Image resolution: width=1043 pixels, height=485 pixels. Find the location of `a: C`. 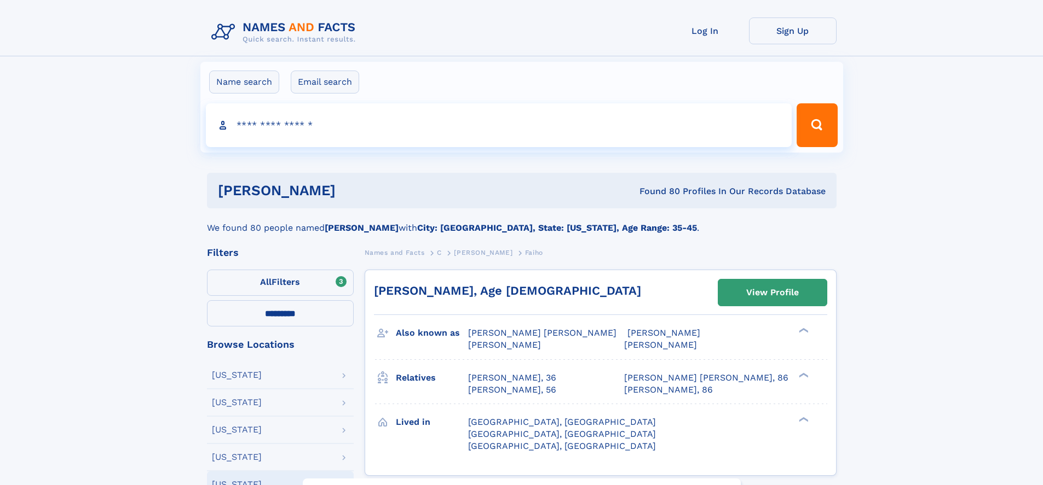

a: C is located at coordinates (439, 252).